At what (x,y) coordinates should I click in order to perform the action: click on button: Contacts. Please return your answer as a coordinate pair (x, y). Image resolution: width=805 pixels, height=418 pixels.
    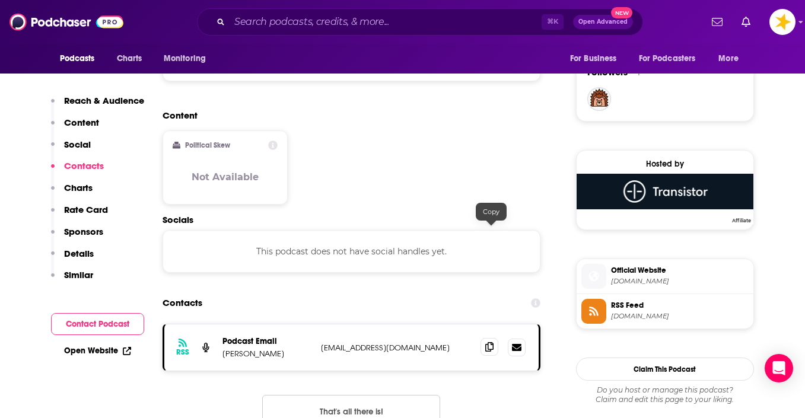
    Looking at the image, I should click on (77, 171).